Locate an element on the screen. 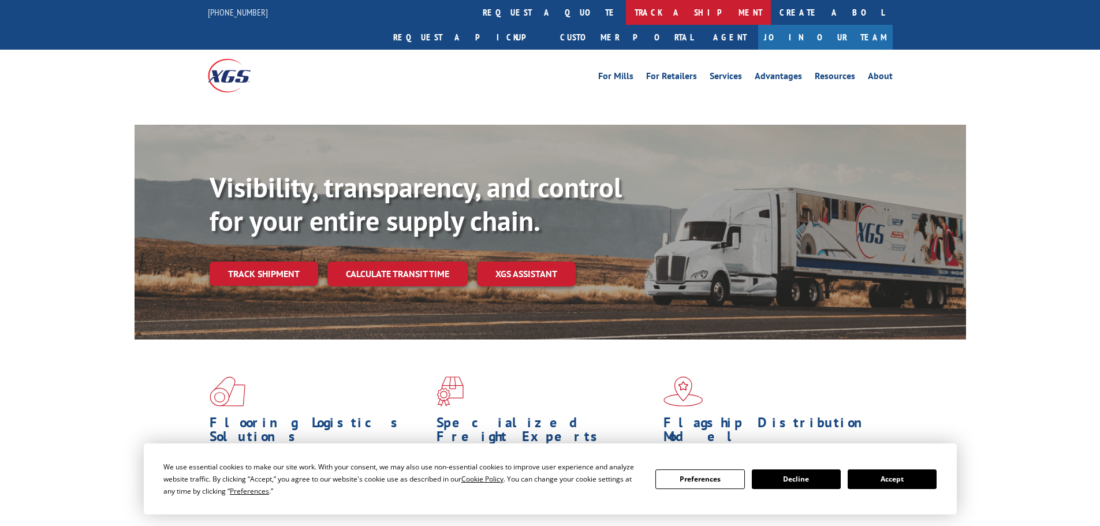 This screenshot has width=1100, height=526. img: xgs-icon-total-supply-chain-intelligence-red is located at coordinates (227, 391).